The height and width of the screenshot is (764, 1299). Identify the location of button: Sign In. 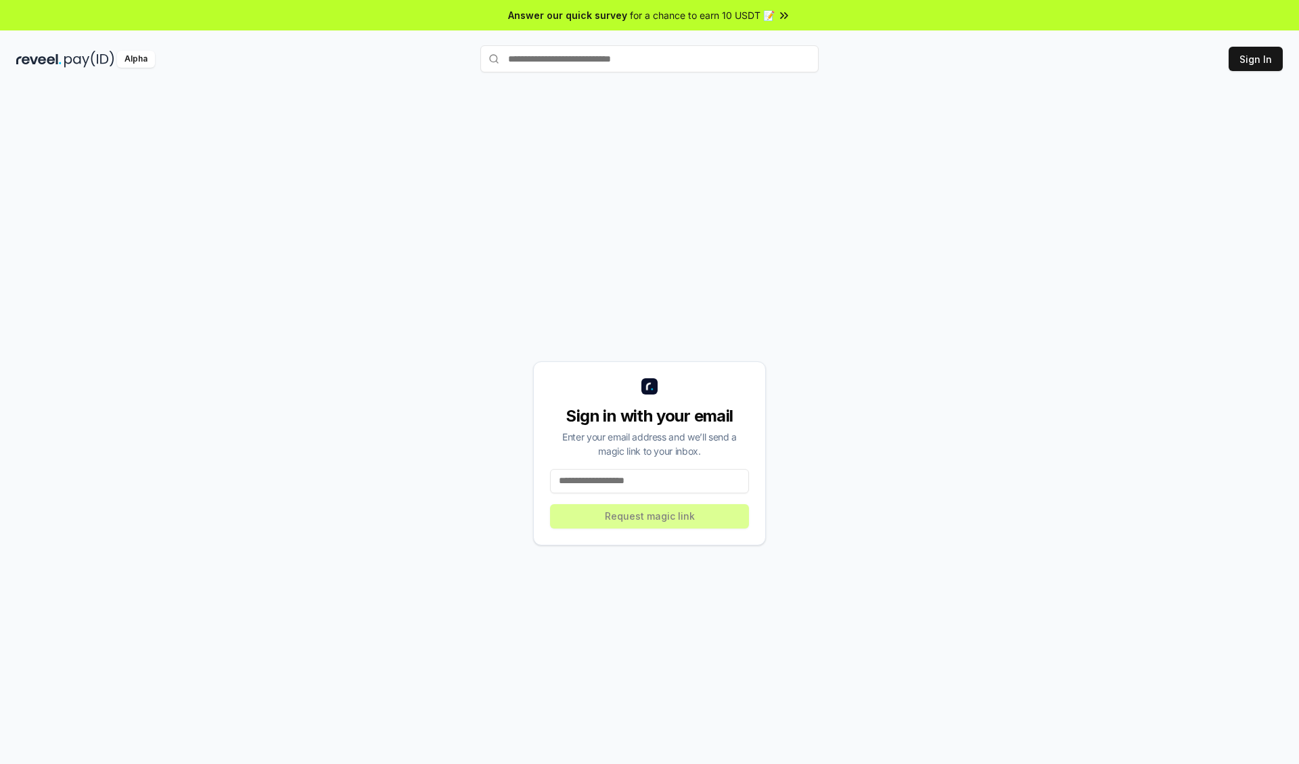
(1256, 59).